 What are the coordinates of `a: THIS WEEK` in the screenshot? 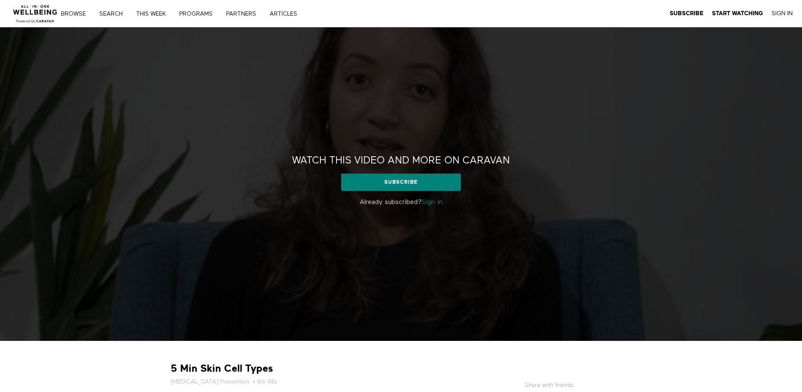 It's located at (154, 14).